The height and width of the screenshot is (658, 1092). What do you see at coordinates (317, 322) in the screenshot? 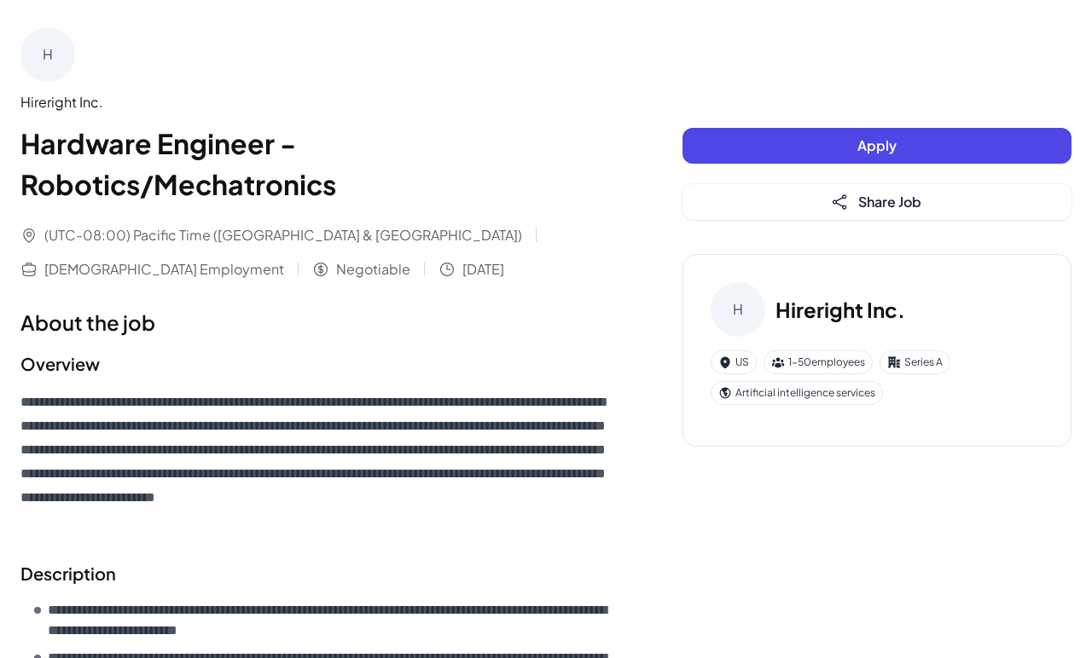
I see `h1: About the job` at bounding box center [317, 322].